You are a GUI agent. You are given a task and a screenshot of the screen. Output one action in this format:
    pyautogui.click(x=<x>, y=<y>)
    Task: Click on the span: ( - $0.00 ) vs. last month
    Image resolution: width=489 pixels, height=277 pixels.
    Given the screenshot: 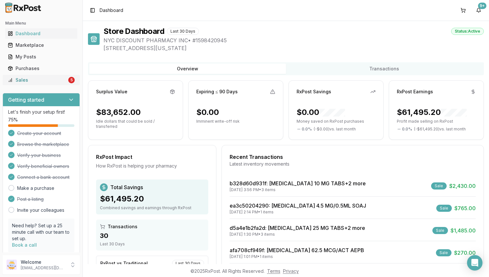 What is the action you would take?
    pyautogui.click(x=335, y=129)
    